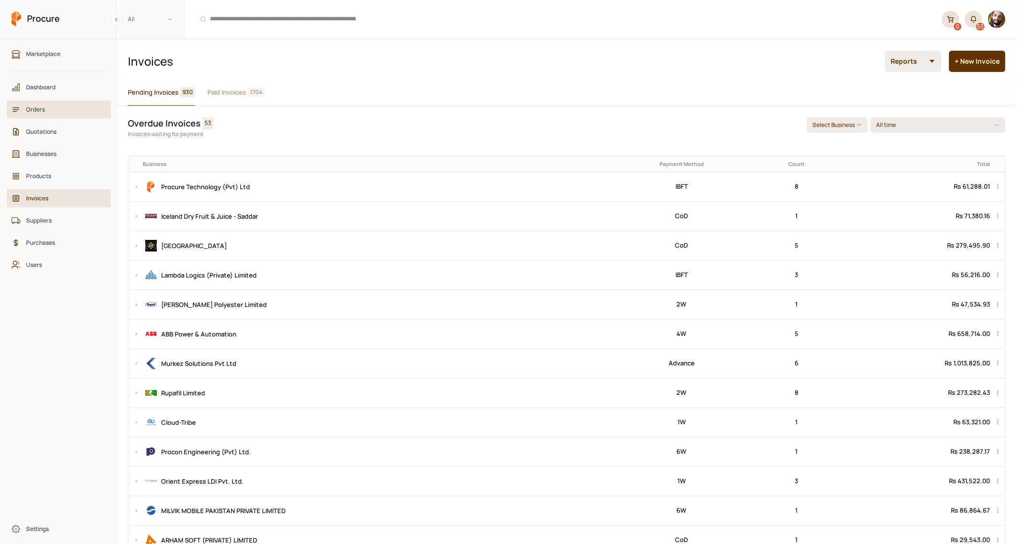 This screenshot has height=544, width=1017. I want to click on th: Total, so click(913, 164).